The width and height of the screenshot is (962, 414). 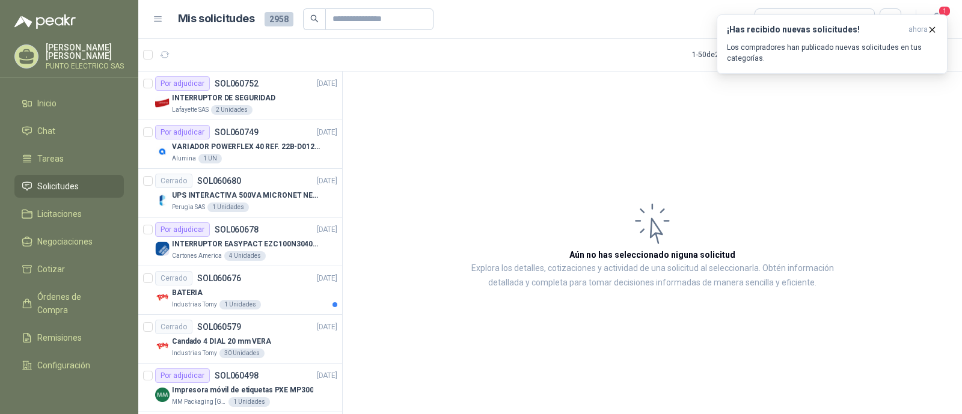 I want to click on div: 4 Unidades, so click(x=245, y=256).